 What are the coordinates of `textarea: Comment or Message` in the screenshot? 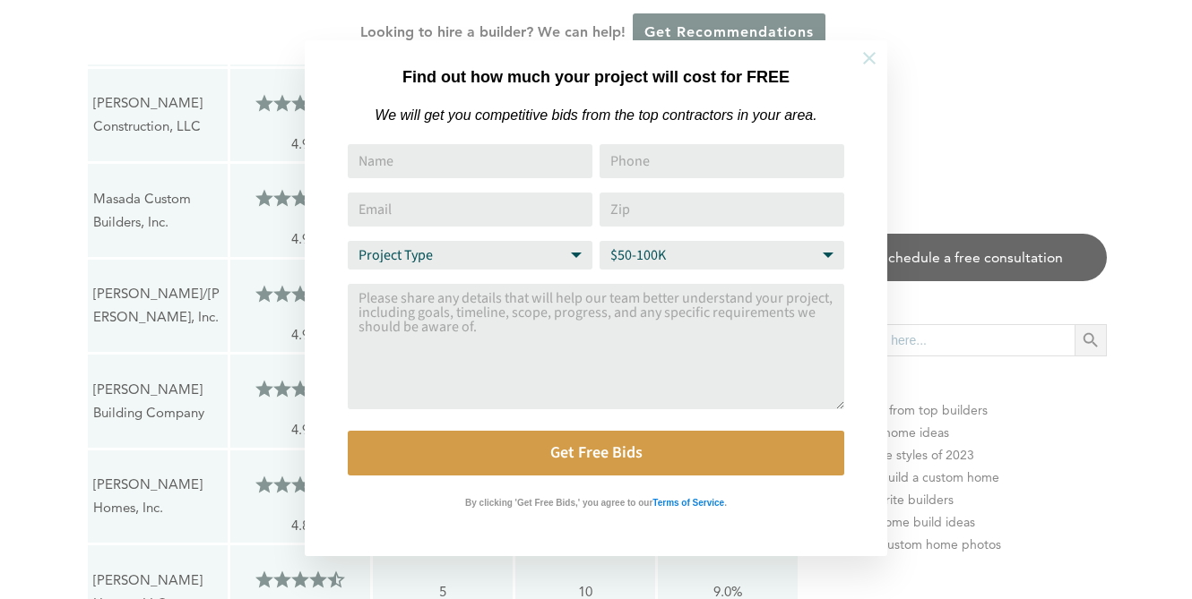 It's located at (596, 347).